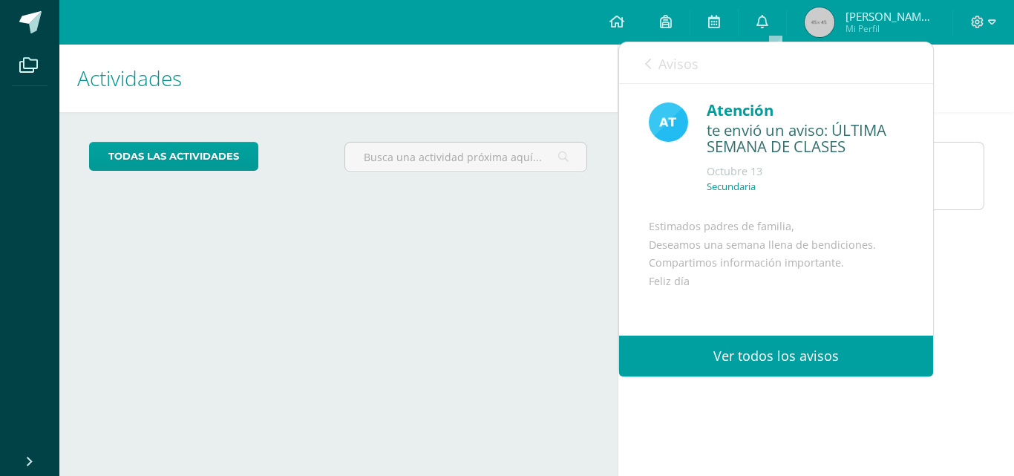 Image resolution: width=1014 pixels, height=476 pixels. I want to click on a: Ver todos los avisos, so click(776, 356).